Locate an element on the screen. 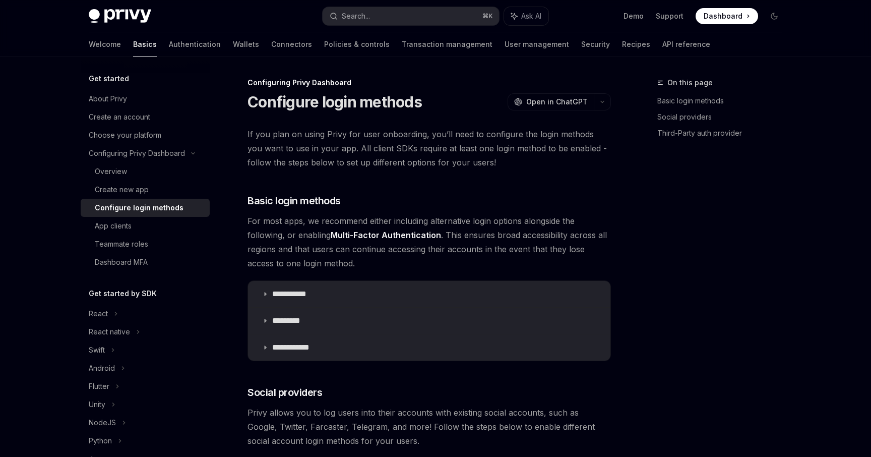  div: Swift is located at coordinates (97, 350).